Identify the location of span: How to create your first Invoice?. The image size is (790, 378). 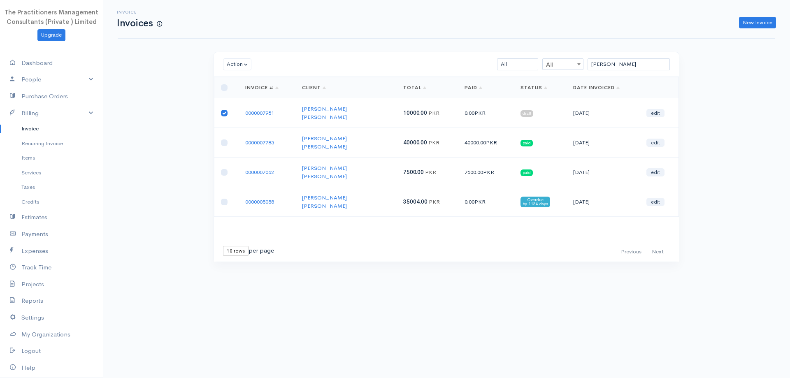
(159, 24).